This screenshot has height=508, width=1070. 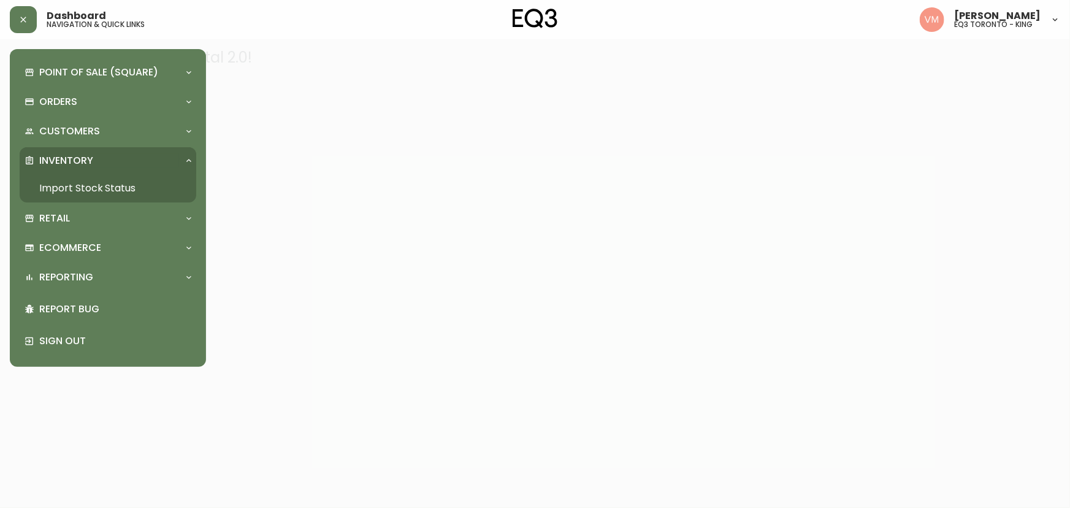 What do you see at coordinates (66, 277) in the screenshot?
I see `p: Reporting` at bounding box center [66, 277].